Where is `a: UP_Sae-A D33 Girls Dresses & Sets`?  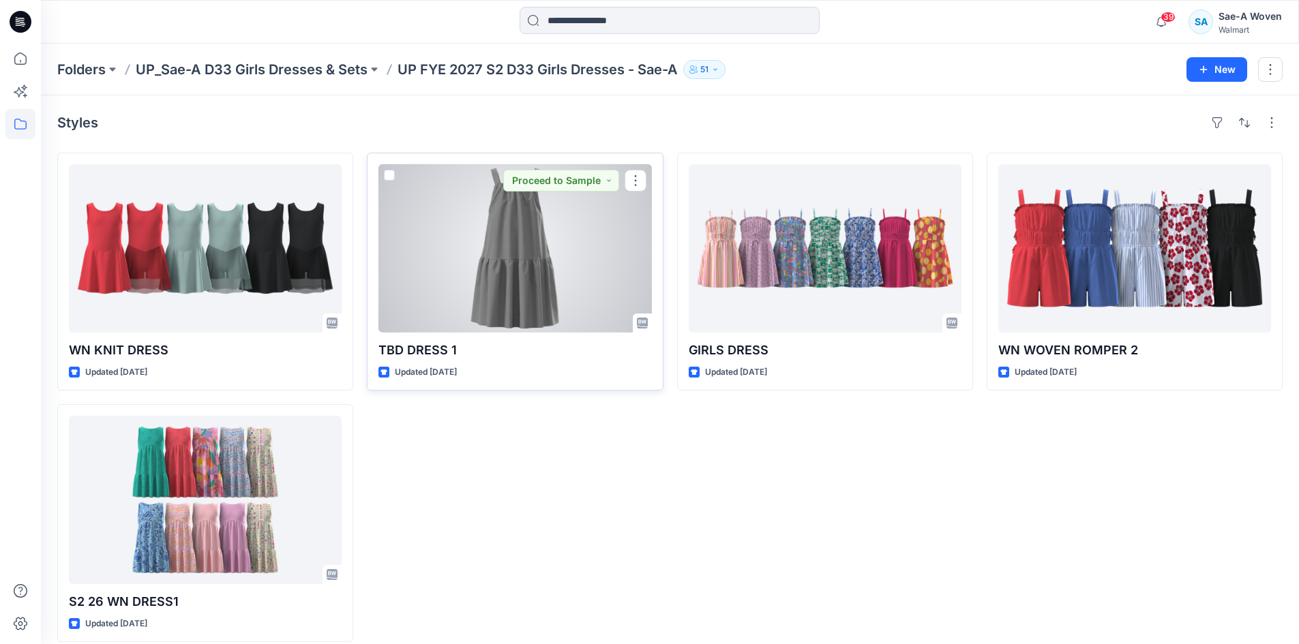
a: UP_Sae-A D33 Girls Dresses & Sets is located at coordinates (252, 70).